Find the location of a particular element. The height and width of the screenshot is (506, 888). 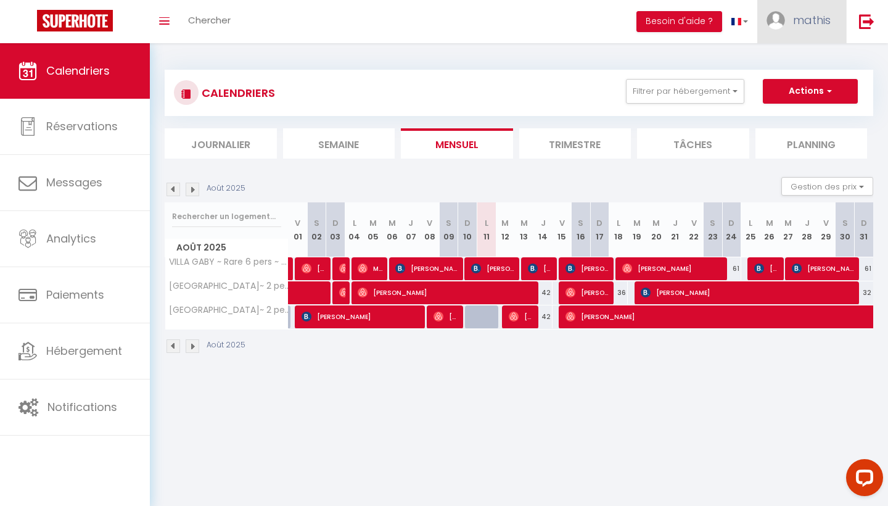

th: 17 is located at coordinates (599, 229).